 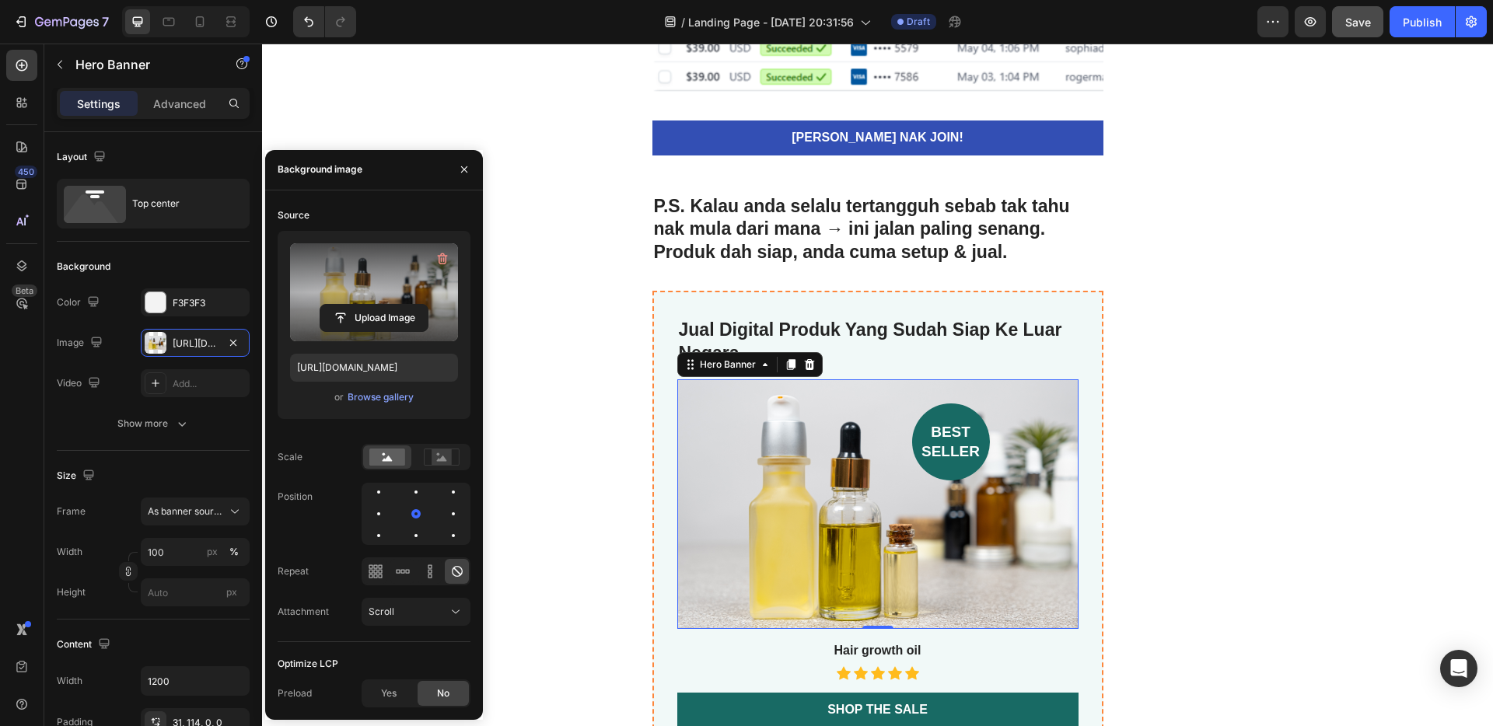 What do you see at coordinates (616, 666) in the screenshot?
I see `a: Shop the Sale` at bounding box center [616, 666].